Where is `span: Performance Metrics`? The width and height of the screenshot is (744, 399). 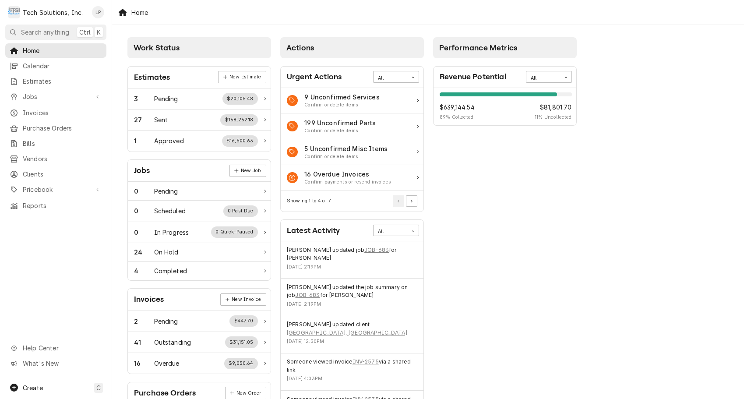
span: Performance Metrics is located at coordinates (478, 48).